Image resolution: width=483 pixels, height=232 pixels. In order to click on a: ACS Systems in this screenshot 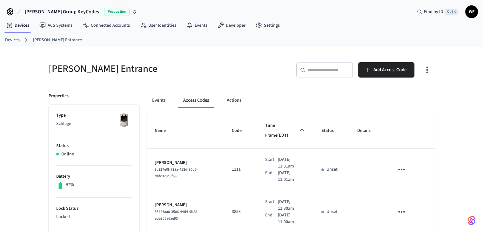, I will do `click(56, 25)`.